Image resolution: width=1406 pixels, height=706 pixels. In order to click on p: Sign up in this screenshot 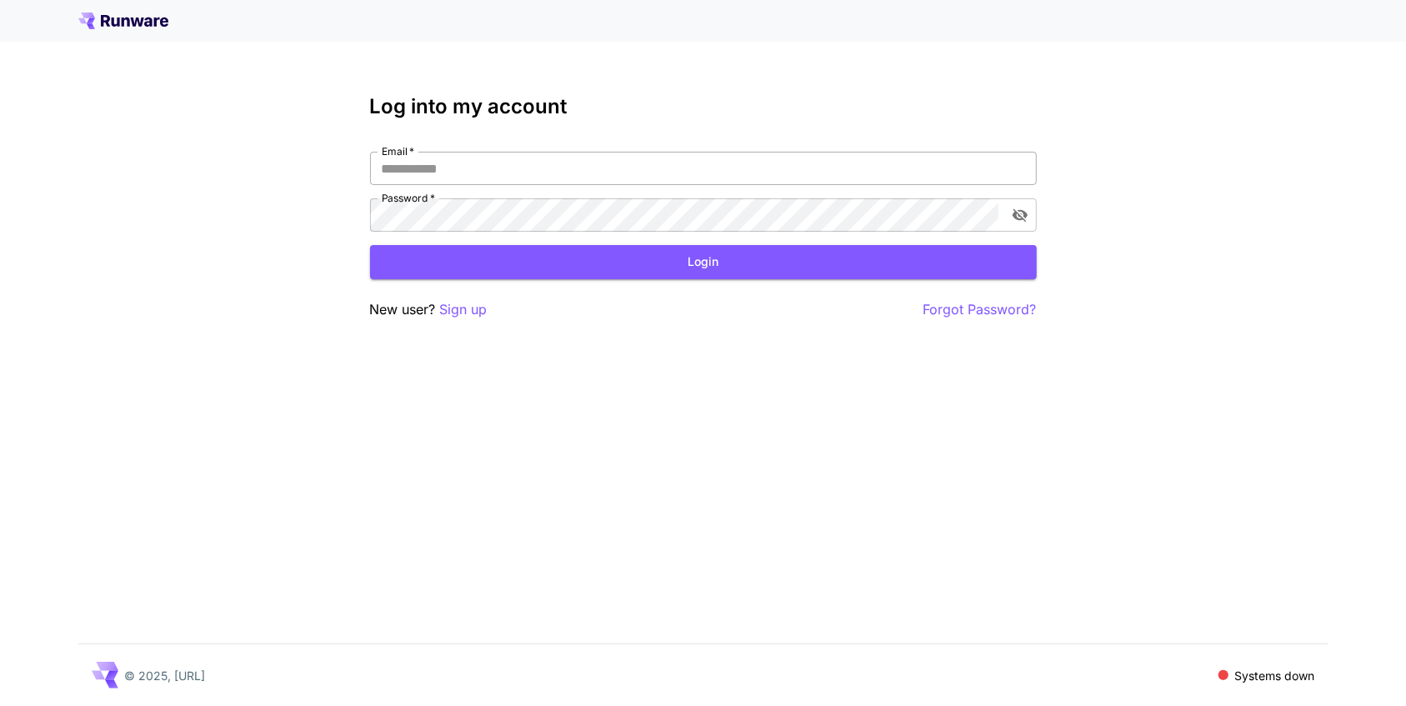, I will do `click(463, 309)`.